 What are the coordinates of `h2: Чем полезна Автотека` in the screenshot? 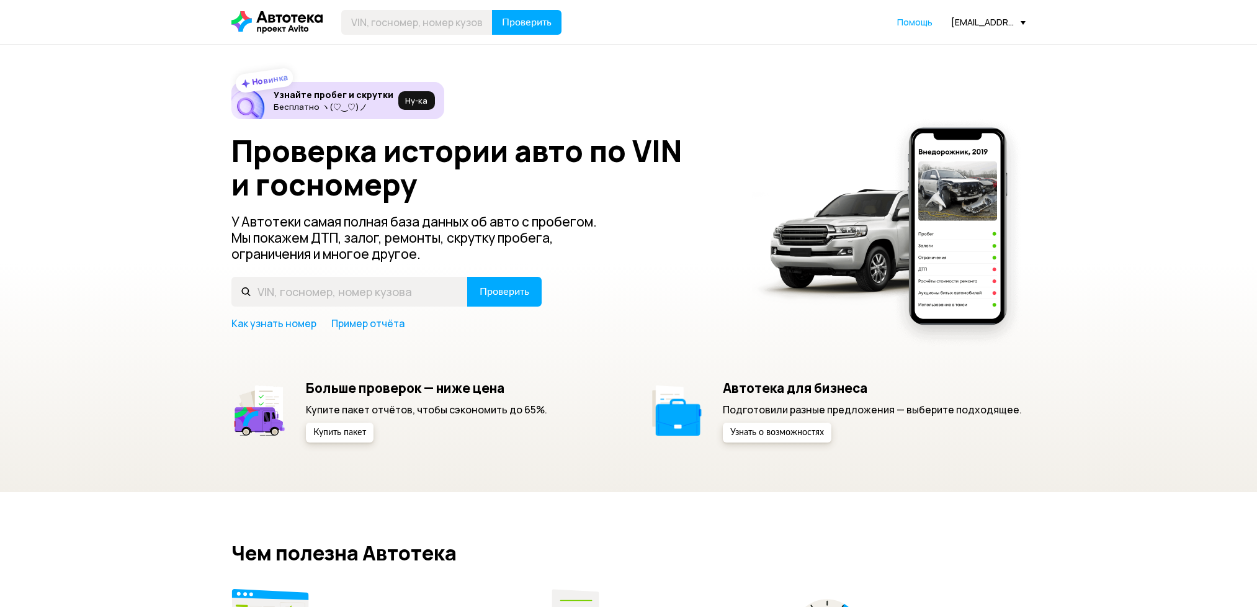 It's located at (628, 553).